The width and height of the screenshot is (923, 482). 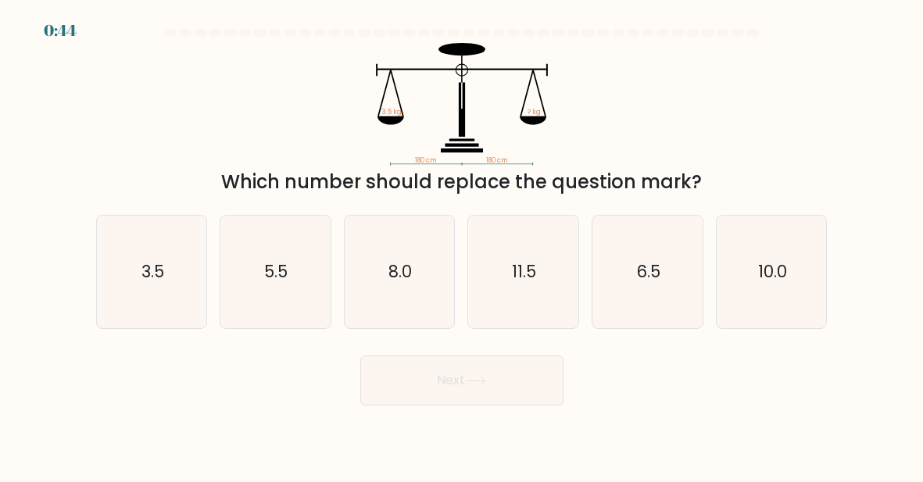 What do you see at coordinates (462, 182) in the screenshot?
I see `div: Which number should replace the question mark?` at bounding box center [462, 182].